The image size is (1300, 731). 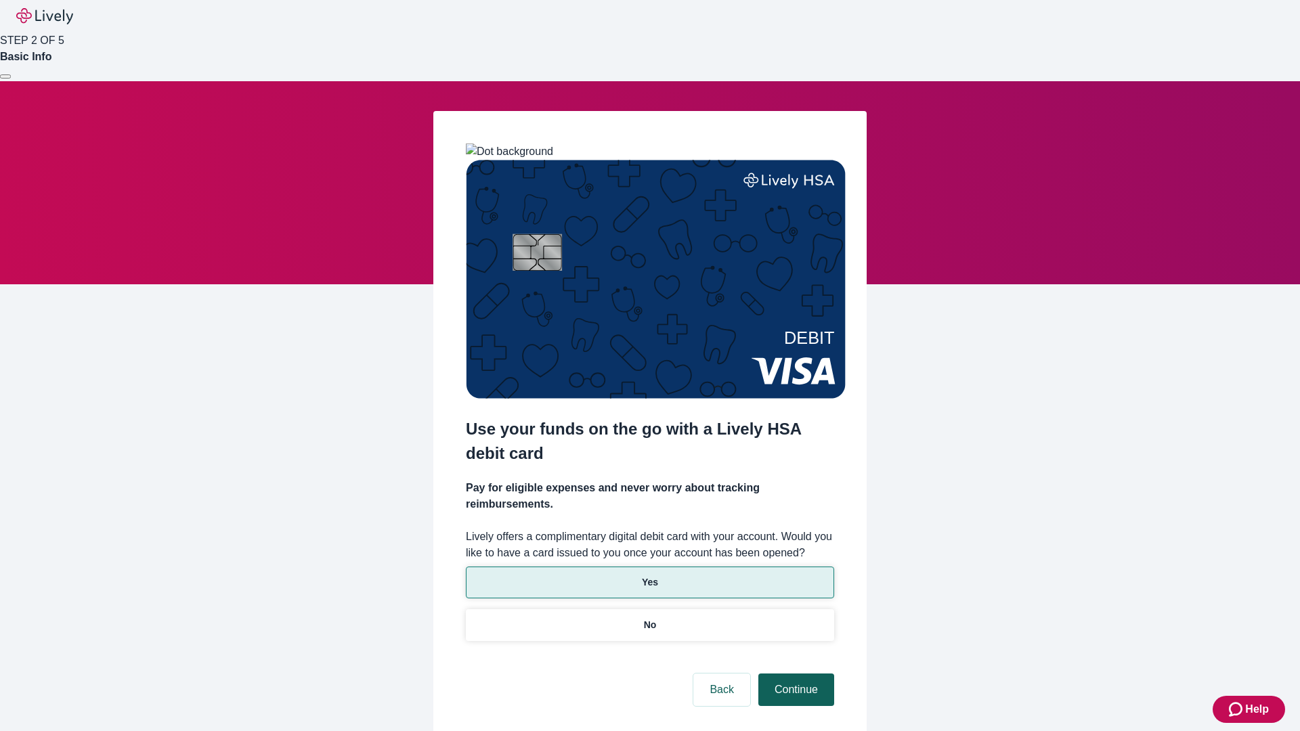 I want to click on h2: Use your funds on the go with a Lively HSA debit card, so click(x=650, y=441).